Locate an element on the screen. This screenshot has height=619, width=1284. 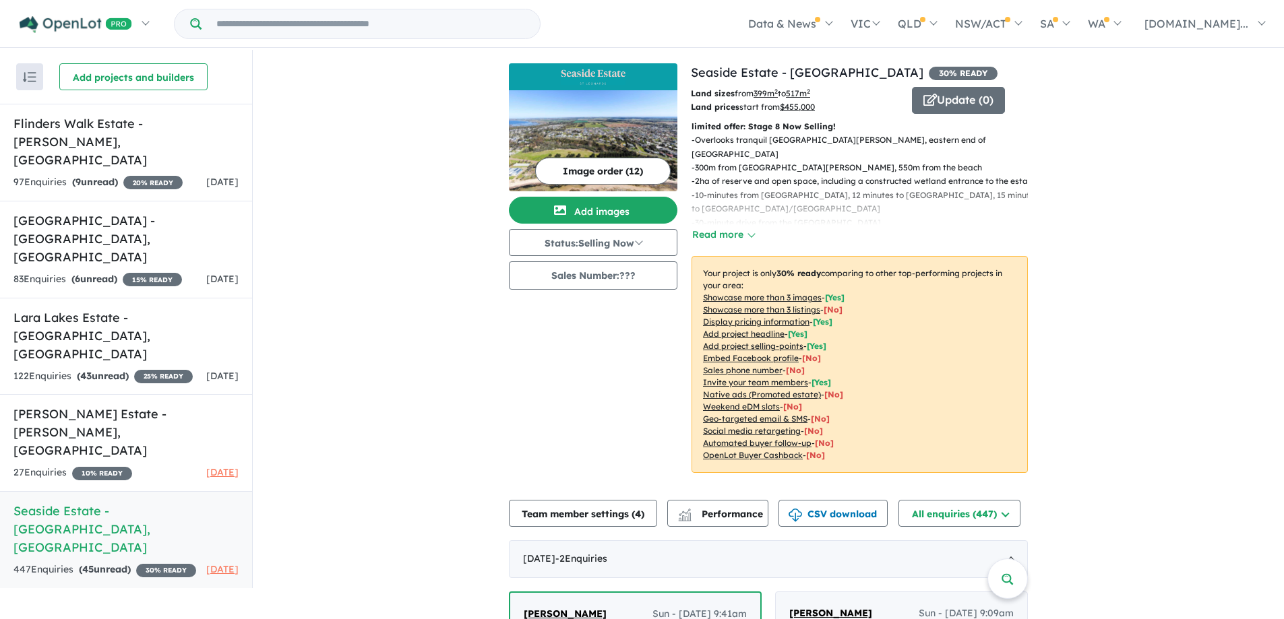
button: Read more is located at coordinates (723, 235).